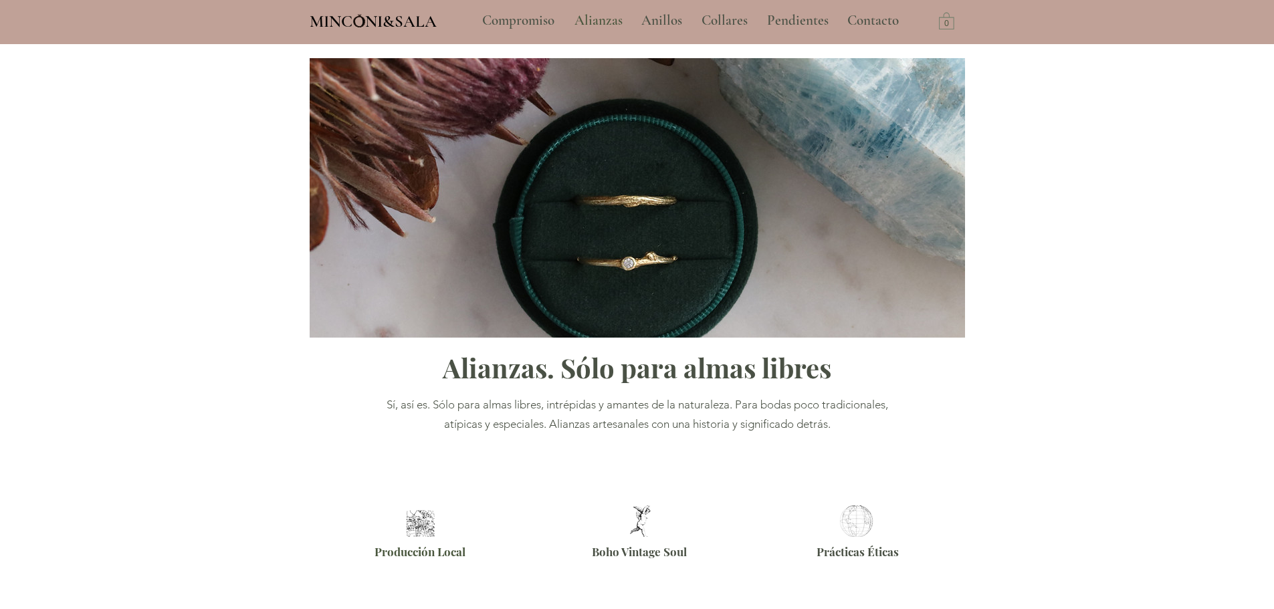 The width and height of the screenshot is (1274, 609). I want to click on a: Collares, so click(725, 21).